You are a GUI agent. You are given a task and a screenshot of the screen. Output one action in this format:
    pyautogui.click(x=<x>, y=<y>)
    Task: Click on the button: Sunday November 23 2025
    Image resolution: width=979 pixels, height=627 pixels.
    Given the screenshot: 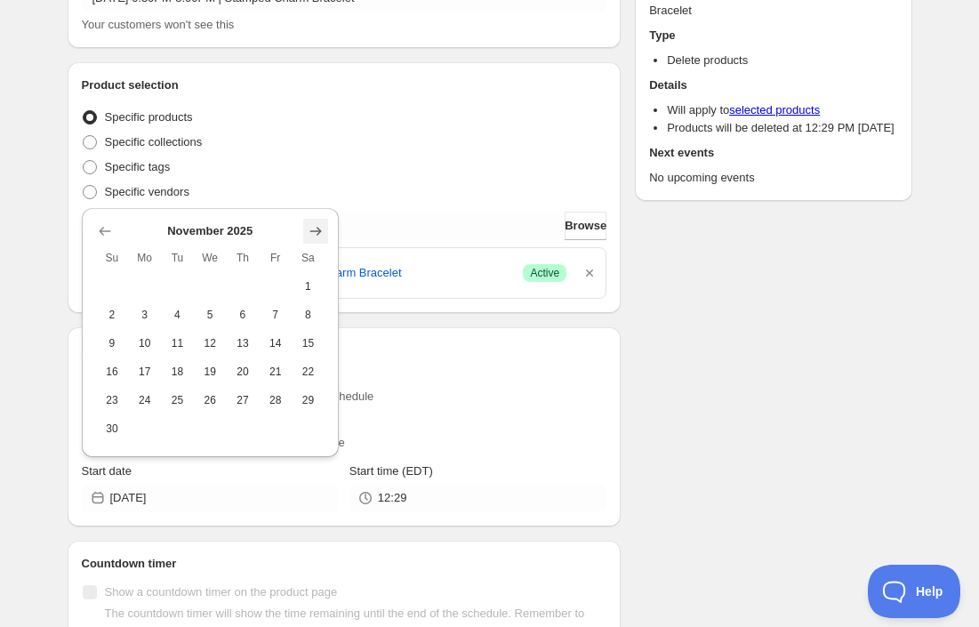 What is the action you would take?
    pyautogui.click(x=112, y=400)
    